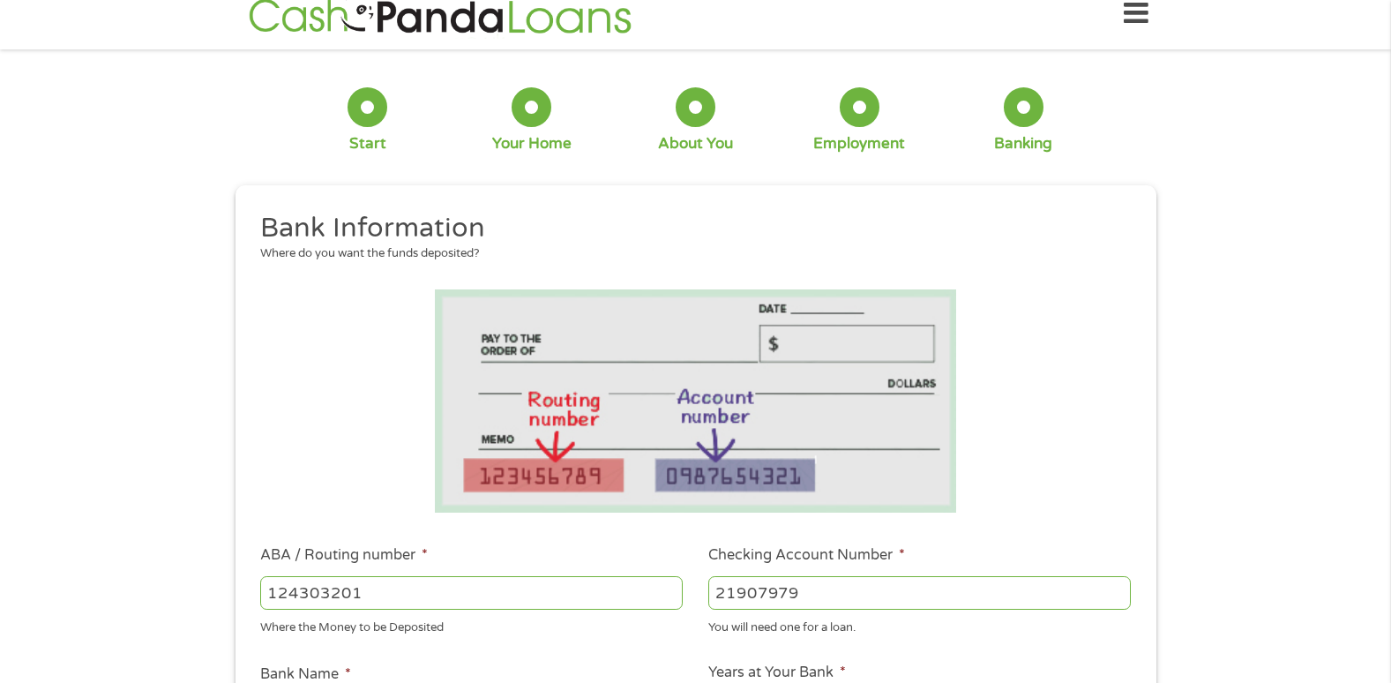  I want to click on div: Where the Money to be Deposited, so click(471, 624).